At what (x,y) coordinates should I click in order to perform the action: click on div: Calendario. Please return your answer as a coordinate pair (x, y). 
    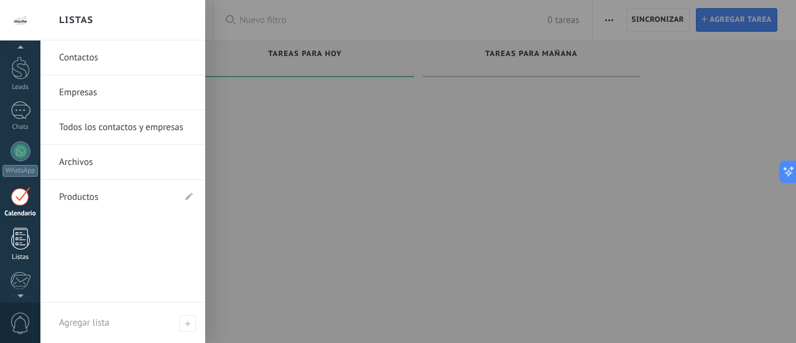
    Looking at the image, I should click on (21, 213).